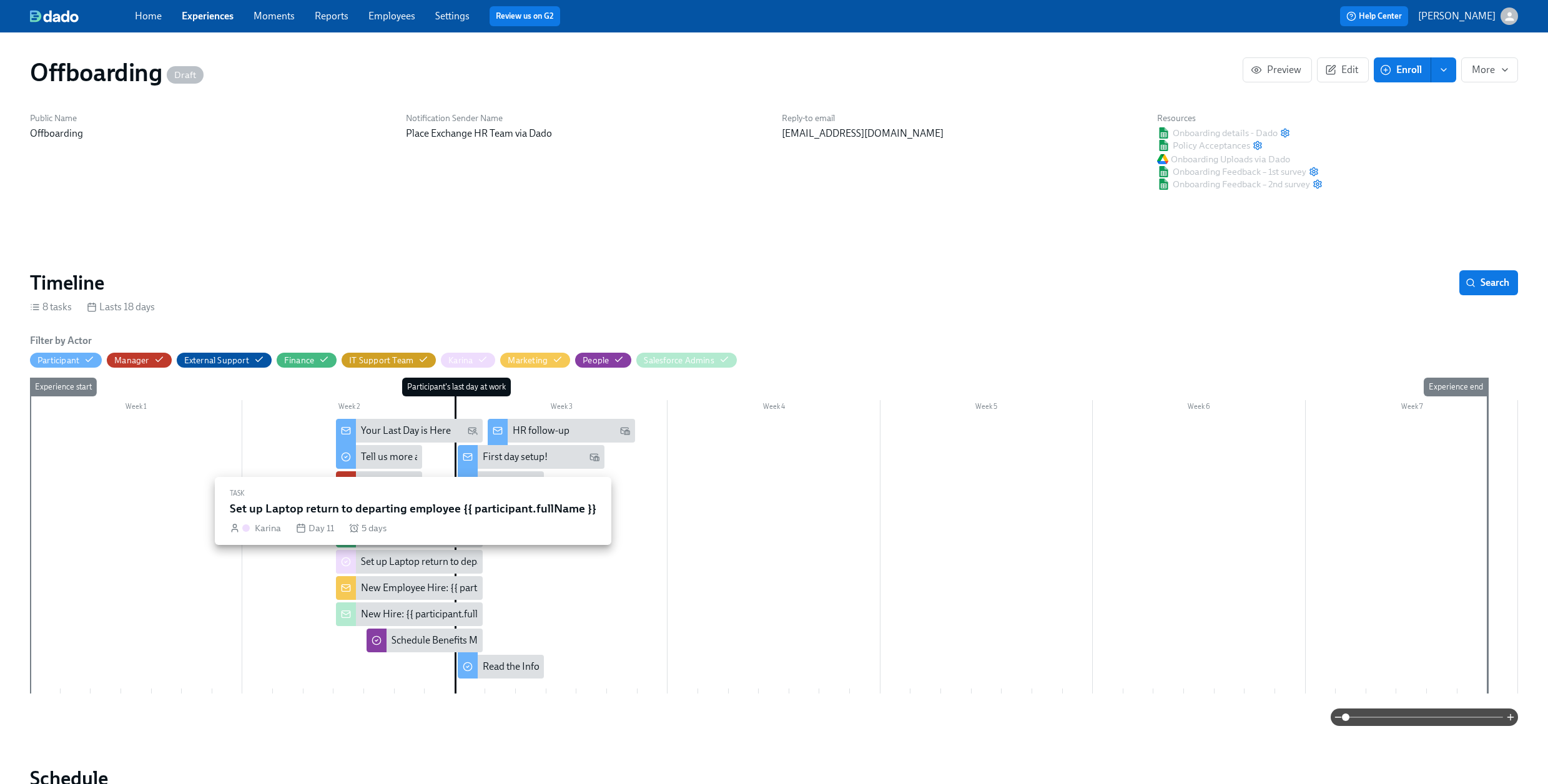  Describe the element at coordinates (679, 360) in the screenshot. I see `div: Hide Salesforce Admins` at that location.